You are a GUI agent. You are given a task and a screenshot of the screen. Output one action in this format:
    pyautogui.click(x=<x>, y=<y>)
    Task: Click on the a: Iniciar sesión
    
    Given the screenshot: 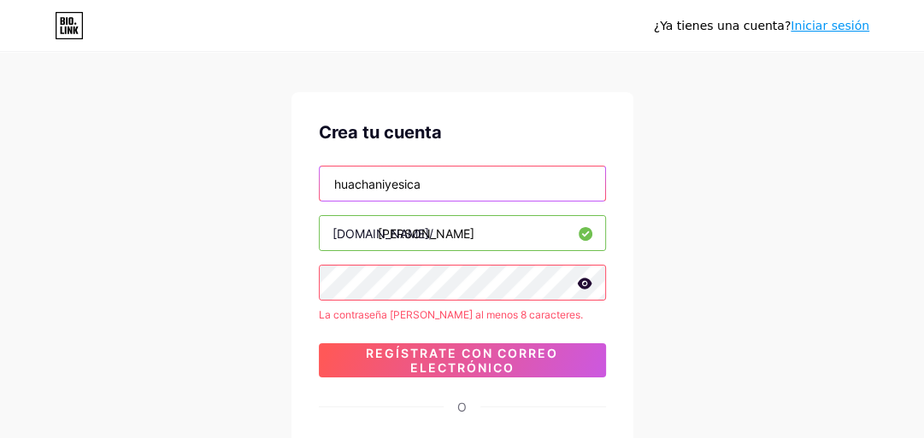 What is the action you would take?
    pyautogui.click(x=830, y=26)
    